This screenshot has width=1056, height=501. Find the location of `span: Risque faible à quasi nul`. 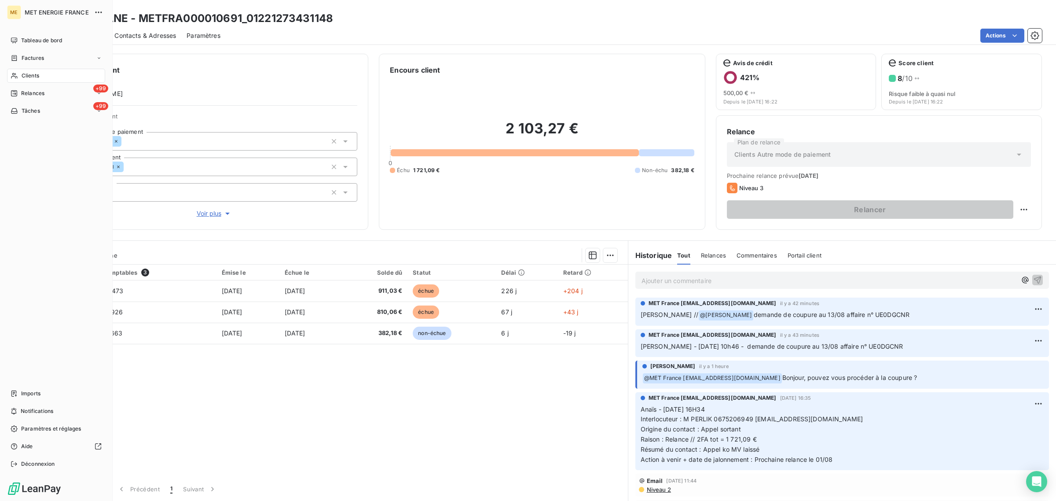

span: Risque faible à quasi nul is located at coordinates (961, 94).